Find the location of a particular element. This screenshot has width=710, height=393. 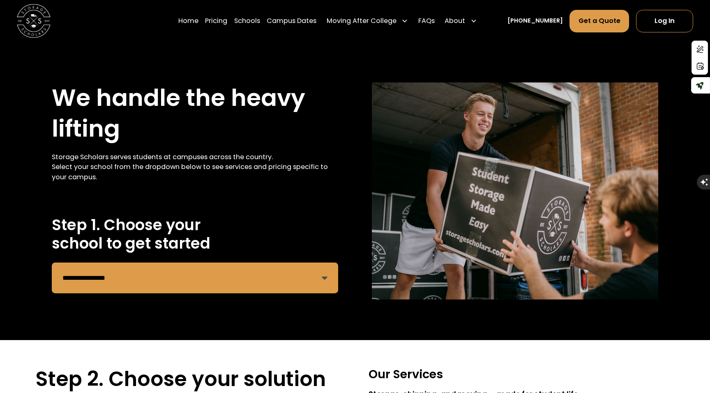

h2: Step 1. Choose your school to get started is located at coordinates (195, 234).